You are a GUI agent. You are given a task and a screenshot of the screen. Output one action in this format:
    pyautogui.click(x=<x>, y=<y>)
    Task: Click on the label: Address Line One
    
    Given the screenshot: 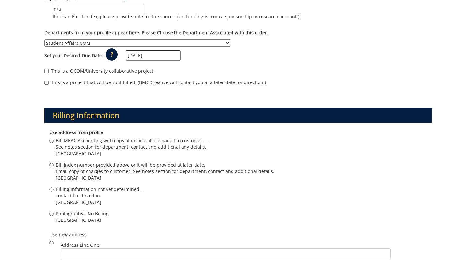 What is the action you would take?
    pyautogui.click(x=226, y=250)
    